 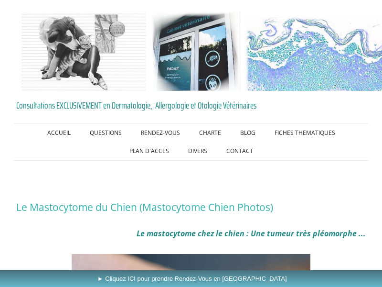 I want to click on a: FICHES THEMATIQUES, so click(x=305, y=133).